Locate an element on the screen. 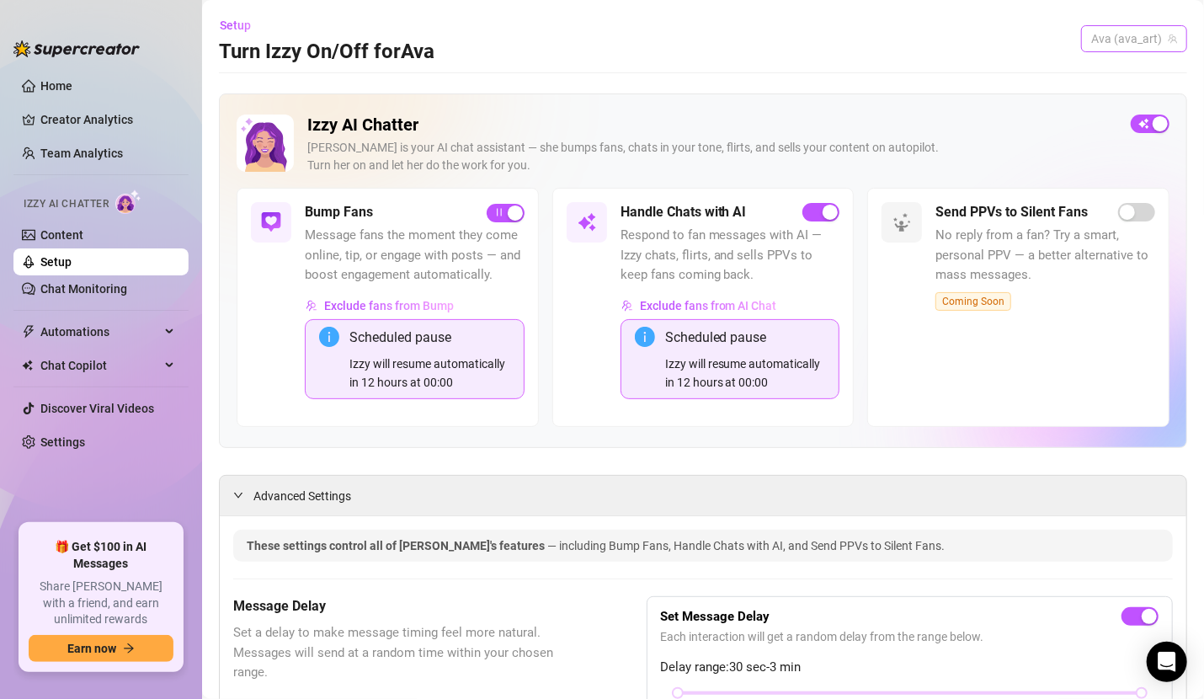 The width and height of the screenshot is (1204, 699). img: Chat Copilot is located at coordinates (27, 365).